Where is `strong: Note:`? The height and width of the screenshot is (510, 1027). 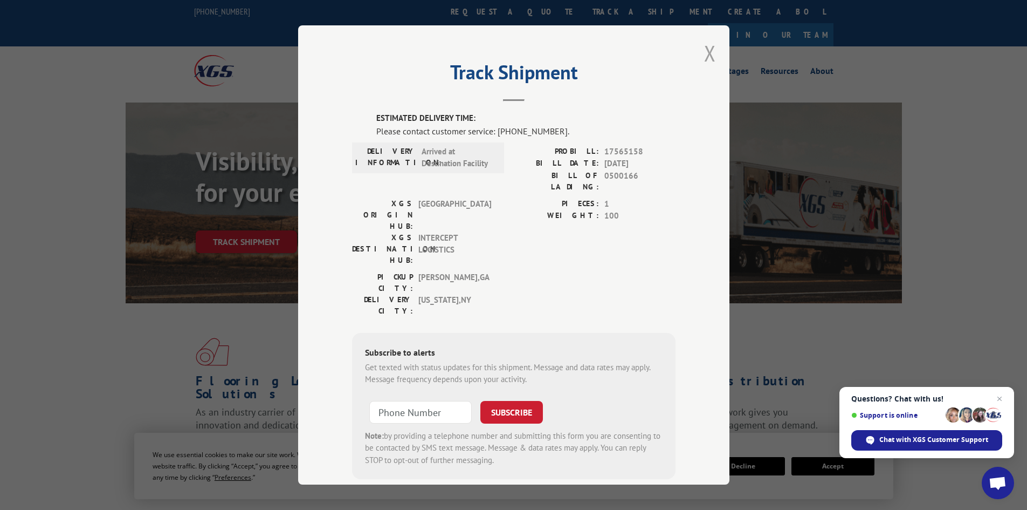 strong: Note: is located at coordinates (374, 435).